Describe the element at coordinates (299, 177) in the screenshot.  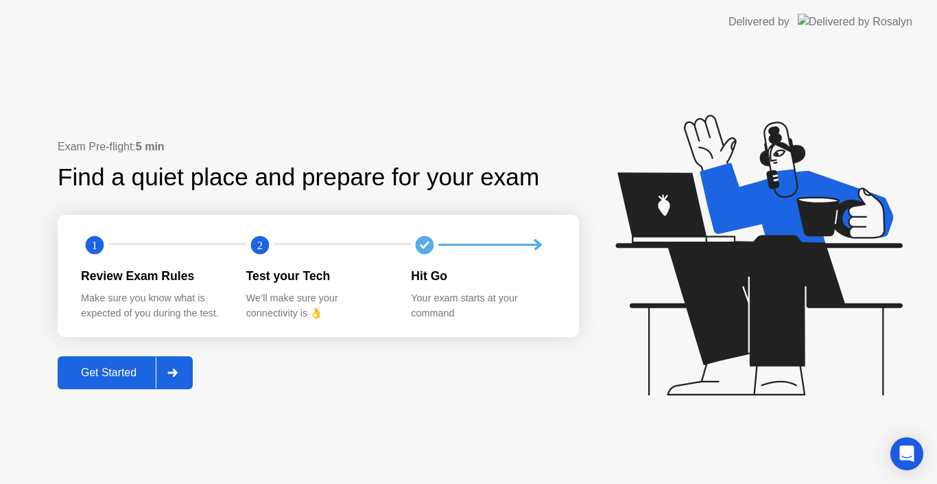
I see `div: Find a quiet place and prepare for your exam` at that location.